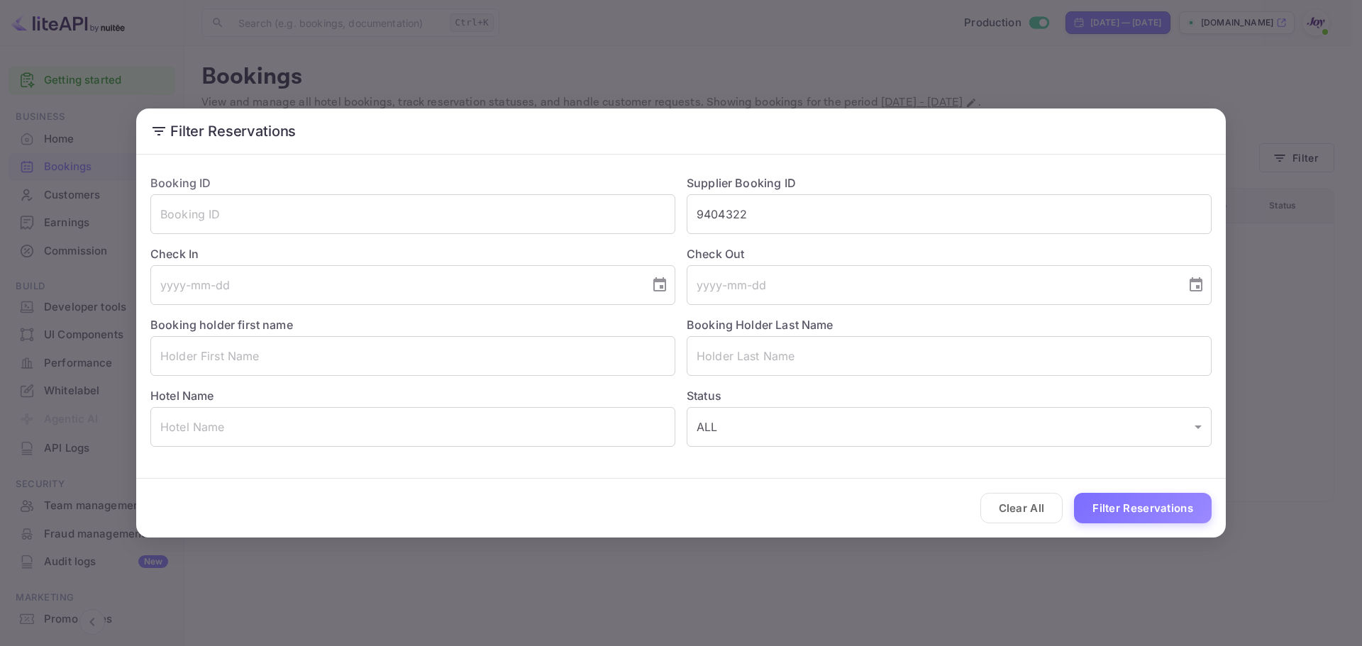 The height and width of the screenshot is (646, 1362). Describe the element at coordinates (949, 214) in the screenshot. I see `input: Supplier Booking ID` at that location.